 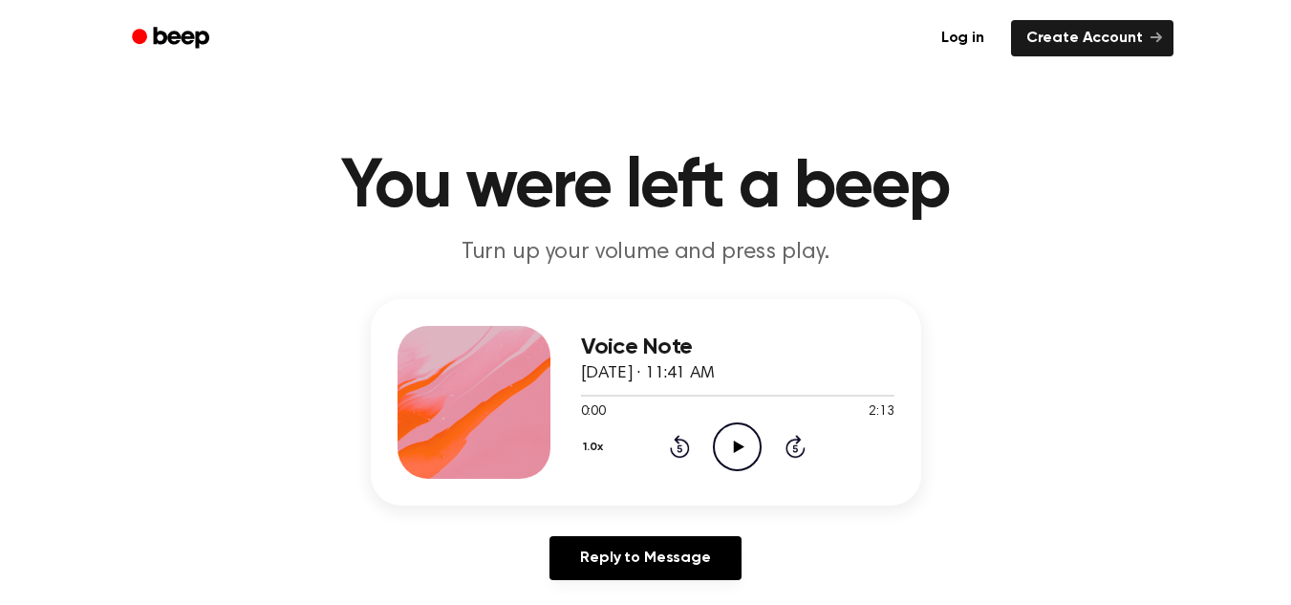 I want to click on a: Create Account, so click(x=1092, y=38).